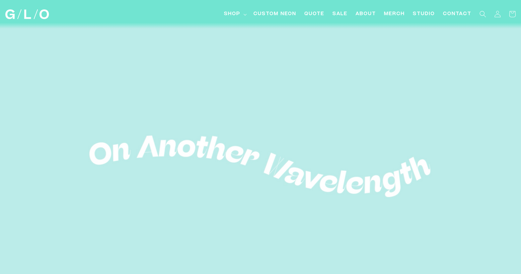 Image resolution: width=521 pixels, height=274 pixels. What do you see at coordinates (394, 14) in the screenshot?
I see `span: Merch` at bounding box center [394, 14].